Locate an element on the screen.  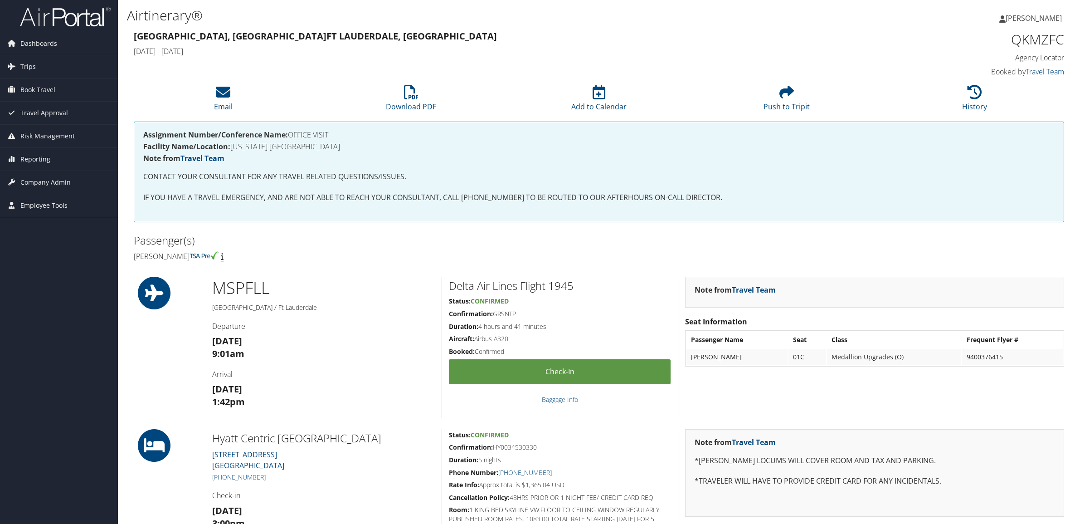
a: Check-in is located at coordinates (560, 371).